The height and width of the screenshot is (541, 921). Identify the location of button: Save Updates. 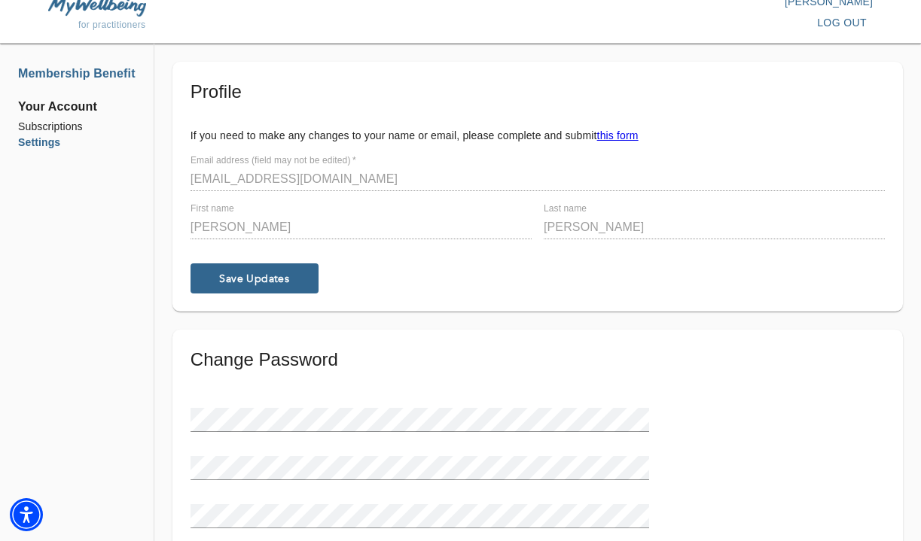
(254, 279).